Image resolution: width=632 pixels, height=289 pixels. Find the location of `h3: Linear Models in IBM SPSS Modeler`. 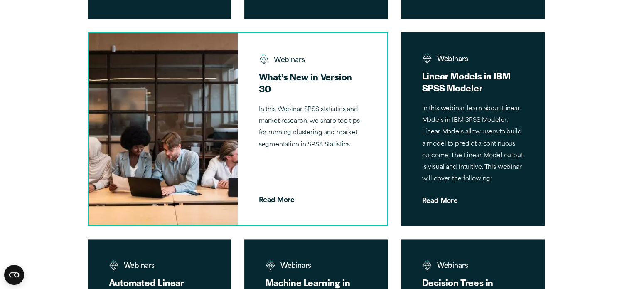

h3: Linear Models in IBM SPSS Modeler is located at coordinates (473, 81).